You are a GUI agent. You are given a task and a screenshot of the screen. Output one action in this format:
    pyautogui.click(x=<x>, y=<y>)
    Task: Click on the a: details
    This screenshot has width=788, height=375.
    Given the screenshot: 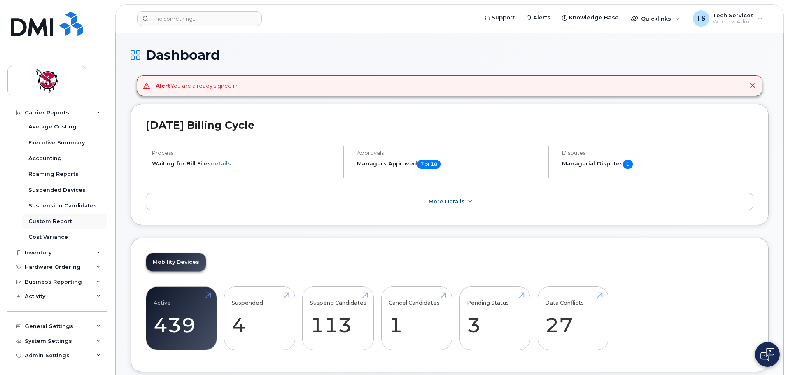 What is the action you would take?
    pyautogui.click(x=221, y=164)
    